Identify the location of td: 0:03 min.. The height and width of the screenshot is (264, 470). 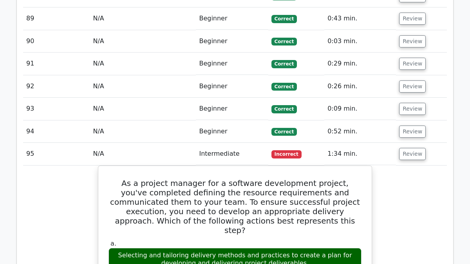
(360, 41).